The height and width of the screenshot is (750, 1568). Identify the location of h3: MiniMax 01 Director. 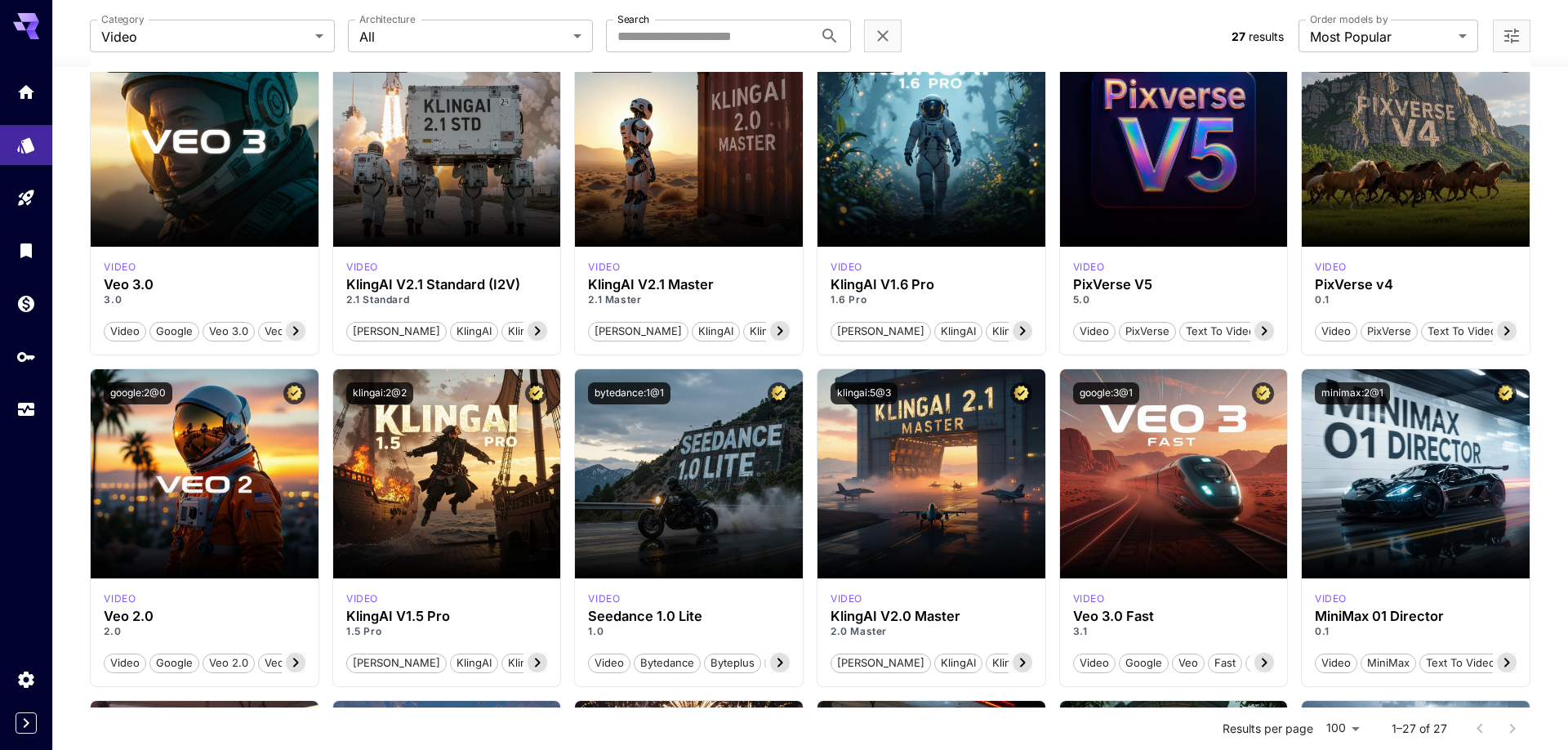
(1415, 616).